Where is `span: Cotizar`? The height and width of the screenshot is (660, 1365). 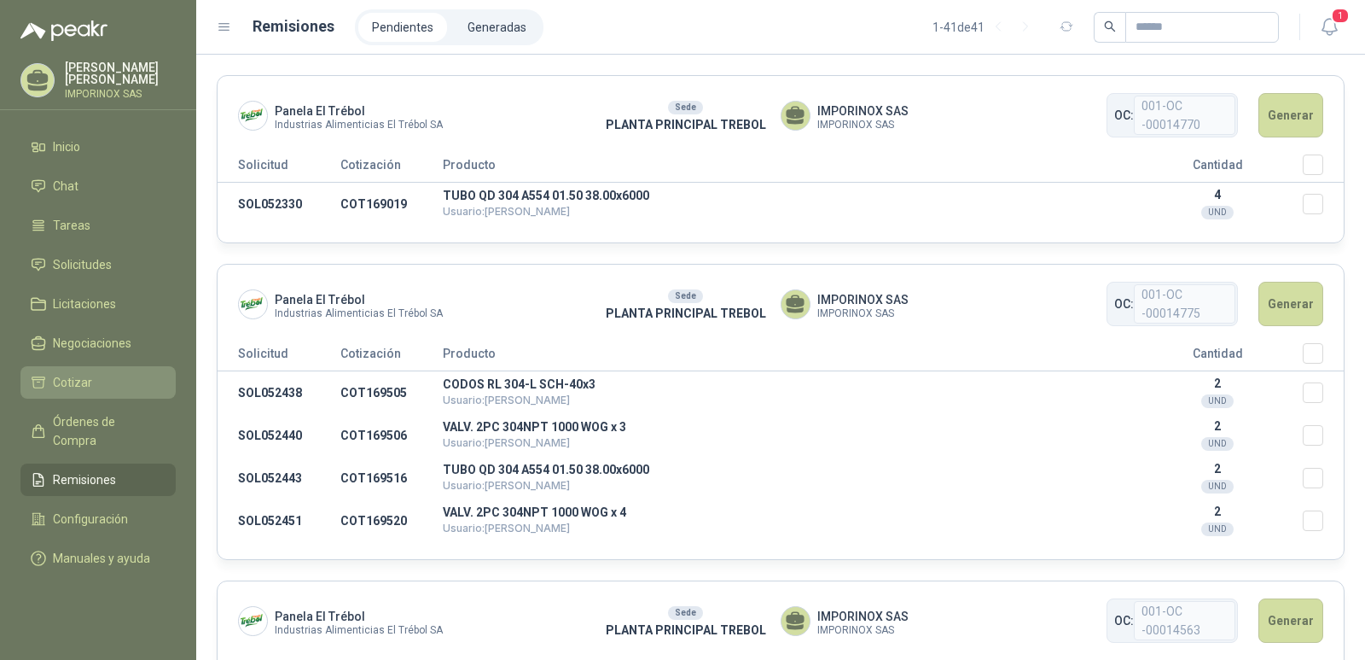 span: Cotizar is located at coordinates (73, 382).